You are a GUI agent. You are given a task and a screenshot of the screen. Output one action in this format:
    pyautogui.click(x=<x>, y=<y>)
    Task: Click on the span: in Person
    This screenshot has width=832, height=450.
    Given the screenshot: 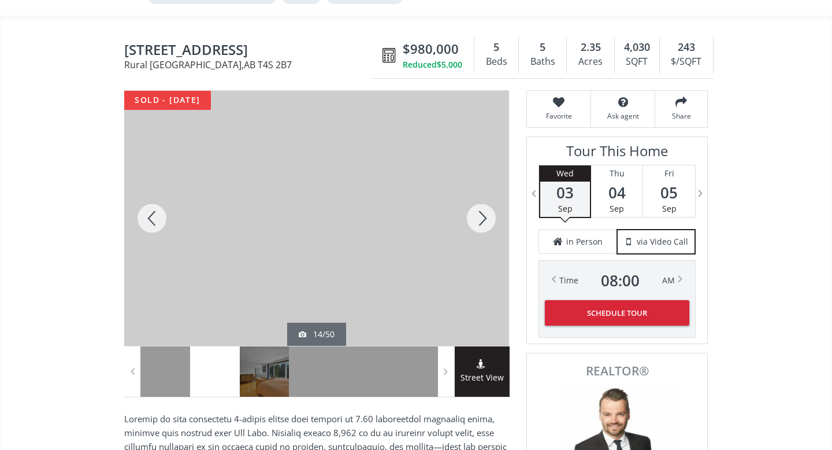 What is the action you would take?
    pyautogui.click(x=584, y=242)
    